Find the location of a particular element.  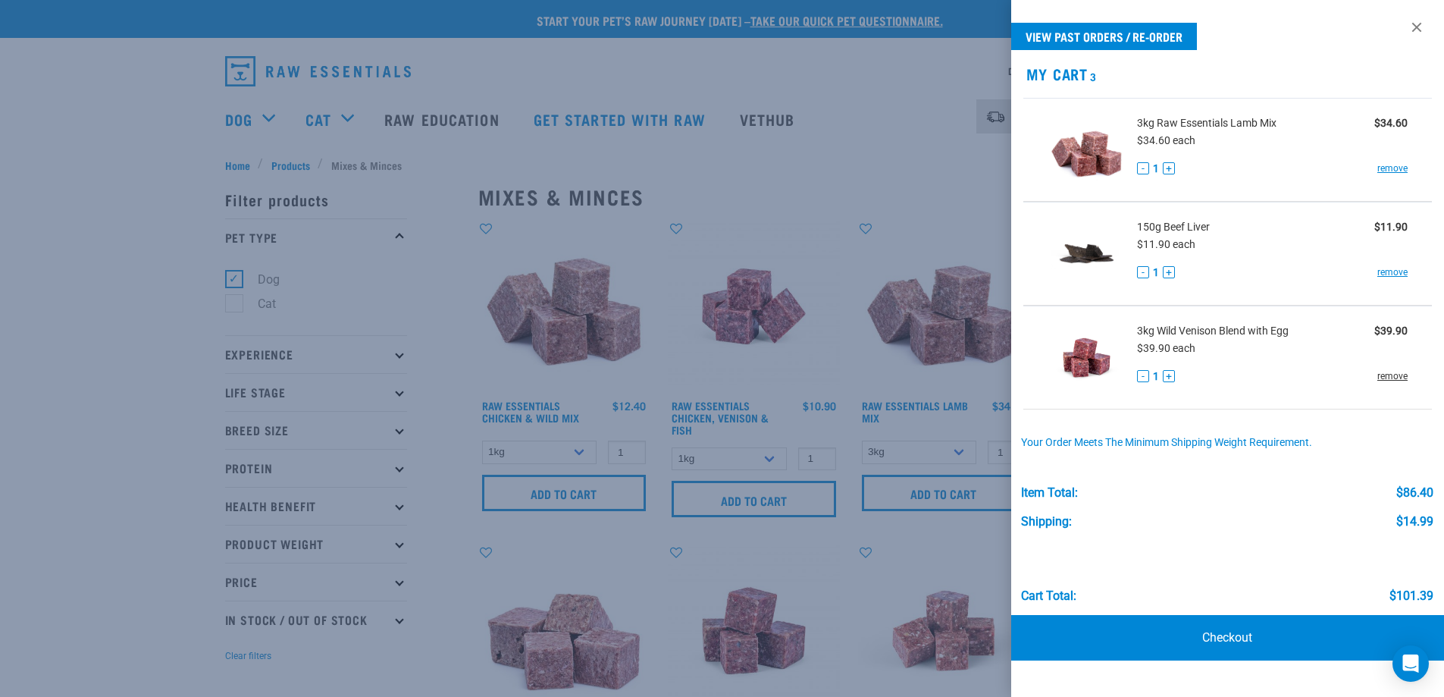

div: Open Intercom Messenger is located at coordinates (1411, 663).